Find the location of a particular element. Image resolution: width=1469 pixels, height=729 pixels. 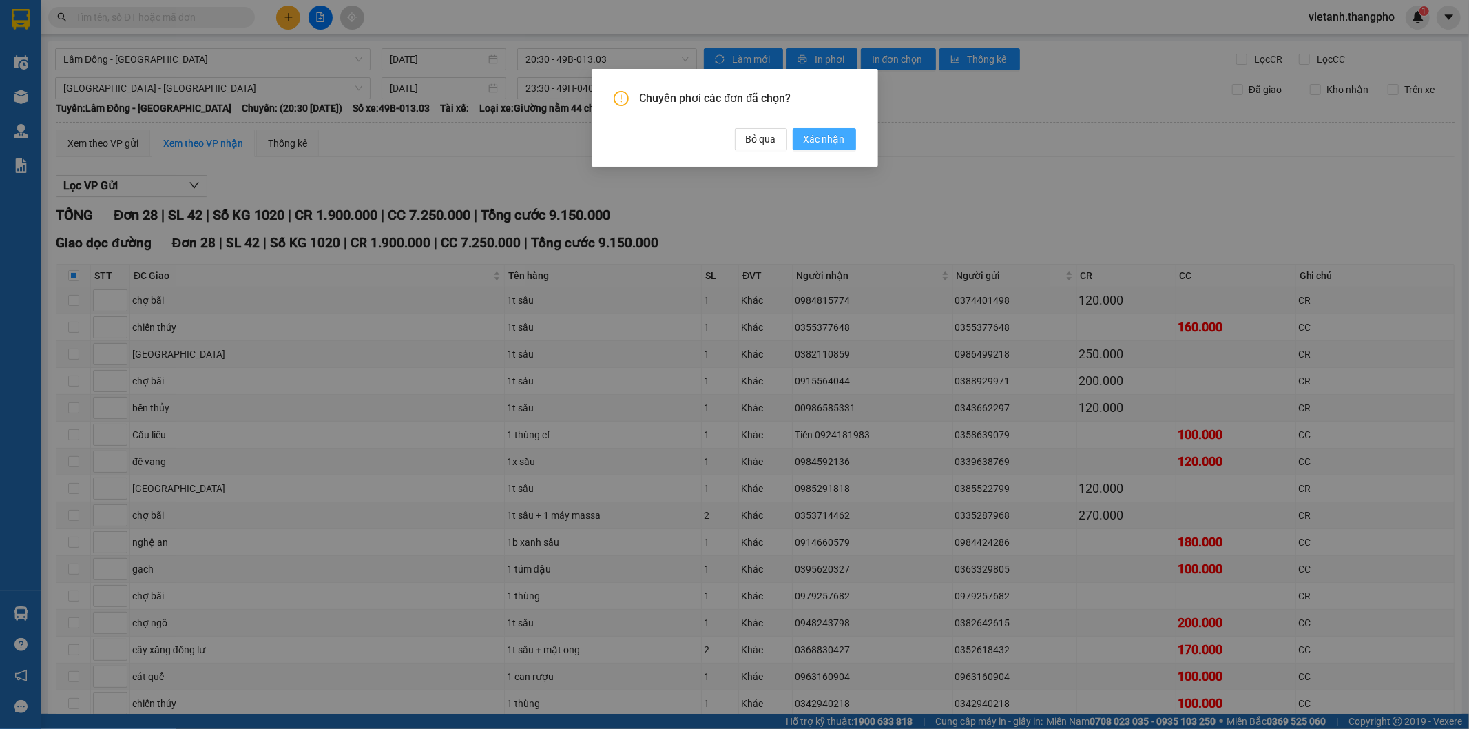

span: Xác nhận is located at coordinates (824, 139).